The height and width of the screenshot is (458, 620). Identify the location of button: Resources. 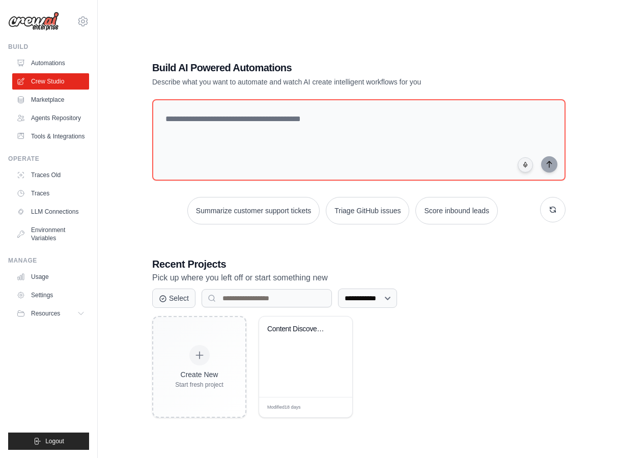
(50, 313).